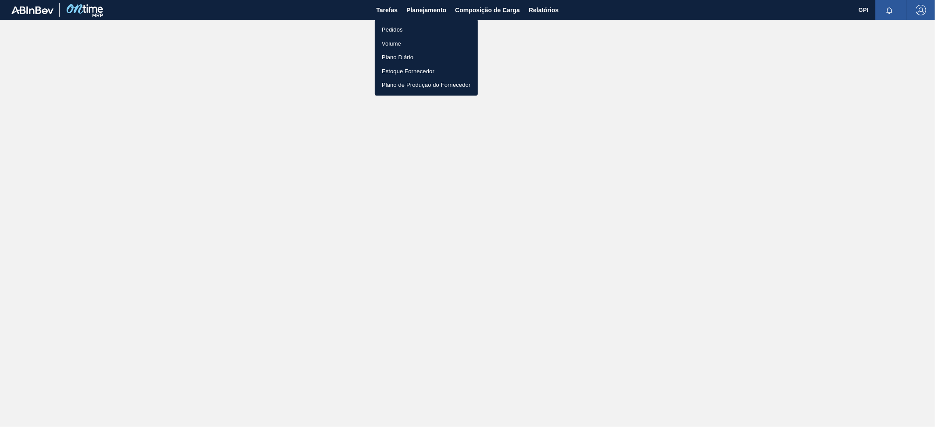 Image resolution: width=935 pixels, height=427 pixels. What do you see at coordinates (426, 57) in the screenshot?
I see `a: Plano Diário` at bounding box center [426, 57].